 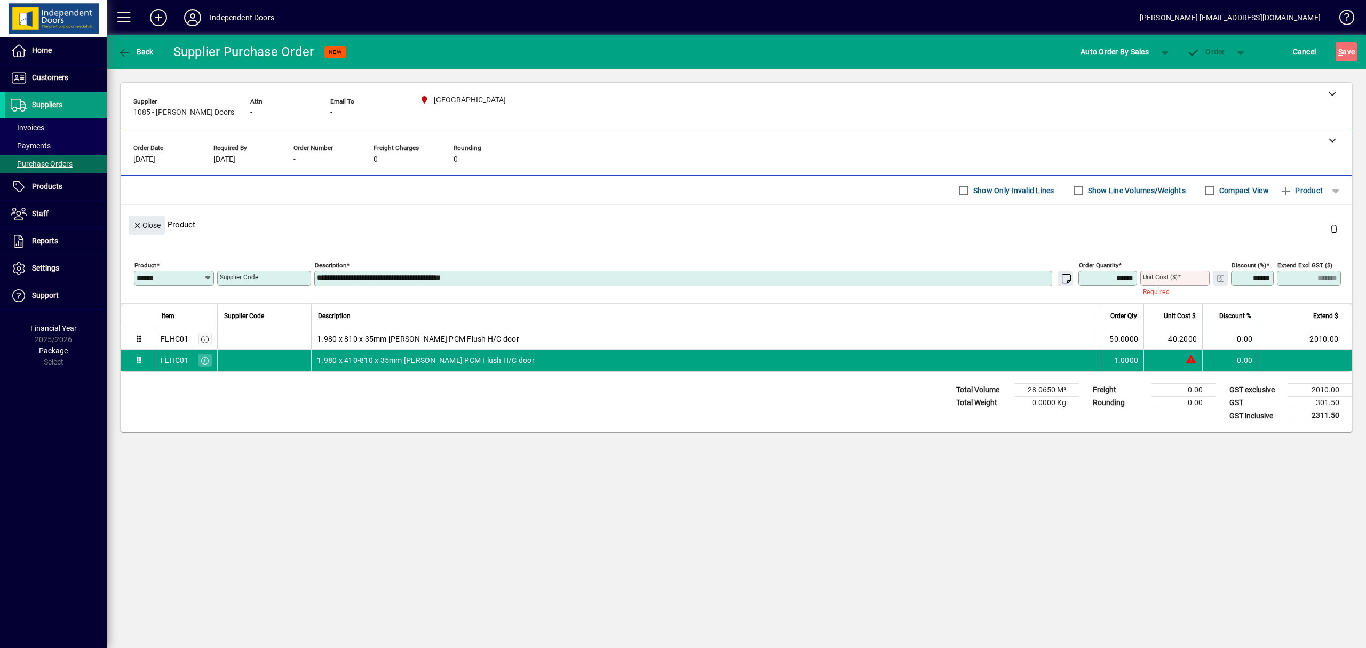 What do you see at coordinates (1342, 19) in the screenshot?
I see `a: Knowledge Base` at bounding box center [1342, 19].